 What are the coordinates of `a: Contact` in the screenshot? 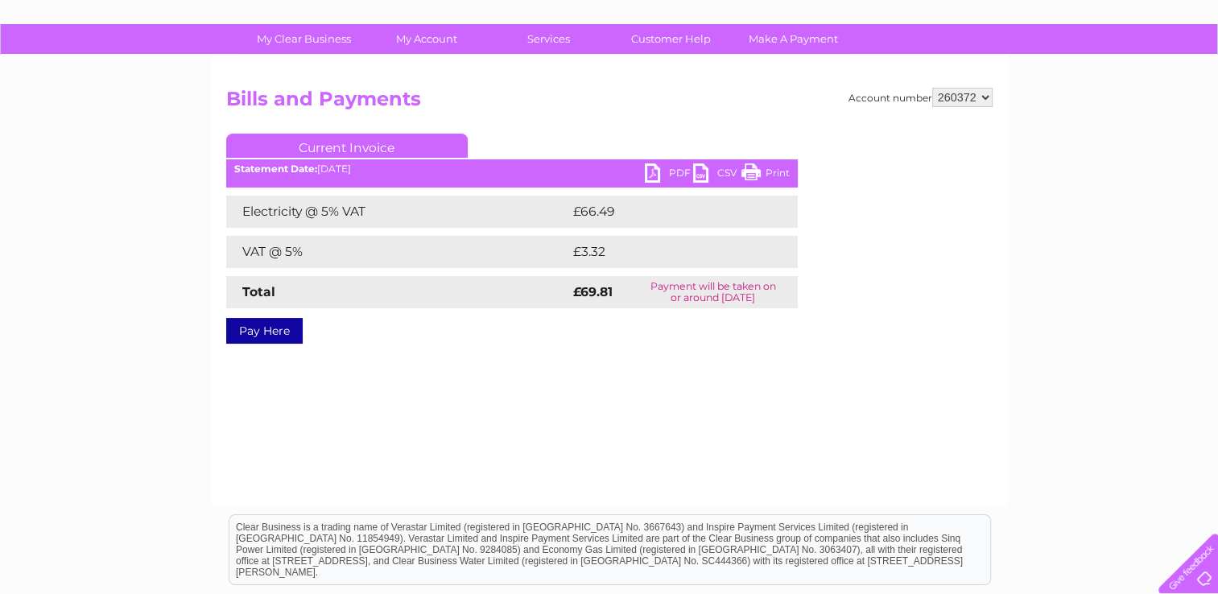 It's located at (1131, 74).